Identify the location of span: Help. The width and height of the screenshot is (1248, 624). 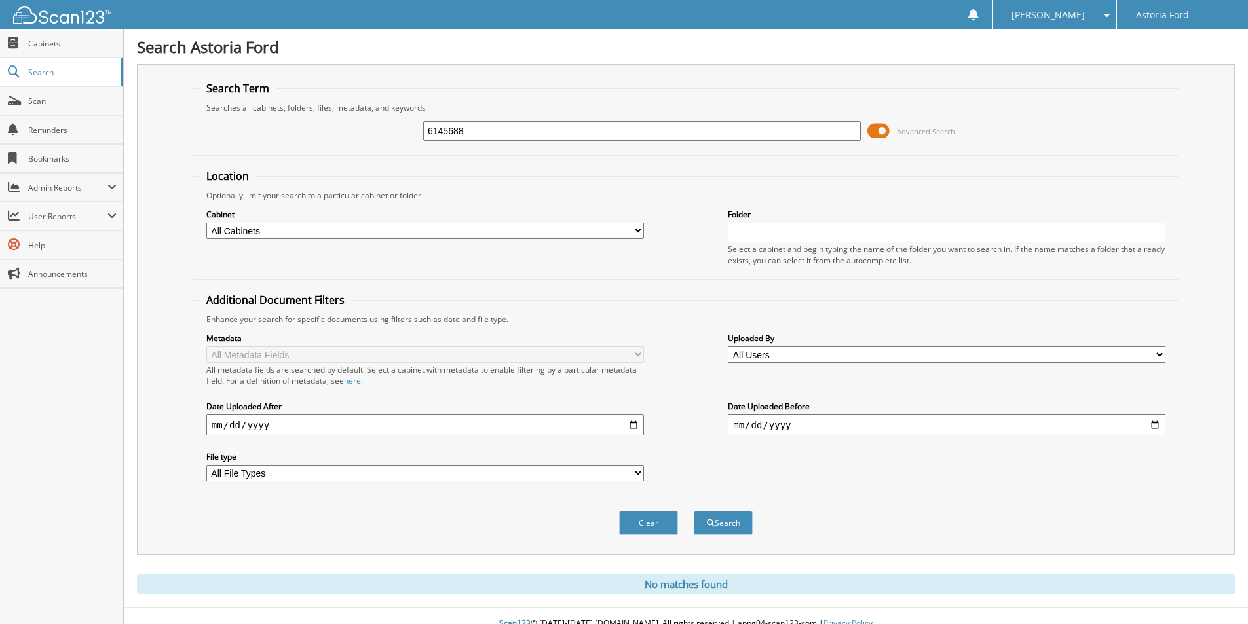
(72, 245).